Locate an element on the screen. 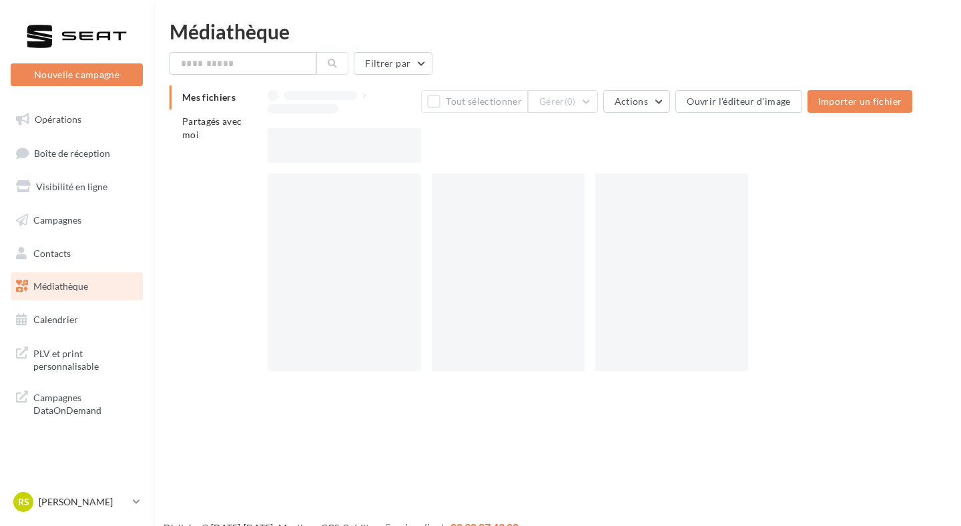 Image resolution: width=961 pixels, height=526 pixels. span: Actions is located at coordinates (631, 101).